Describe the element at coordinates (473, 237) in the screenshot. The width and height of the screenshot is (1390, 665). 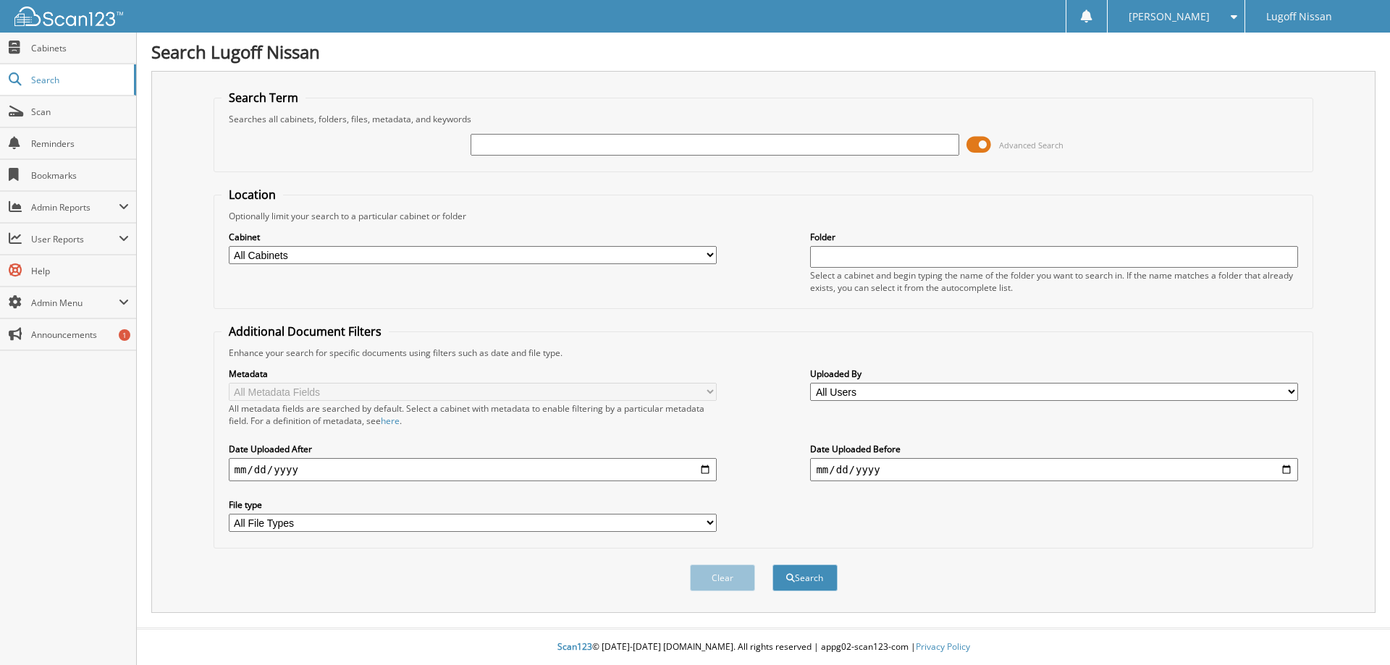
I see `label: Cabinet` at that location.